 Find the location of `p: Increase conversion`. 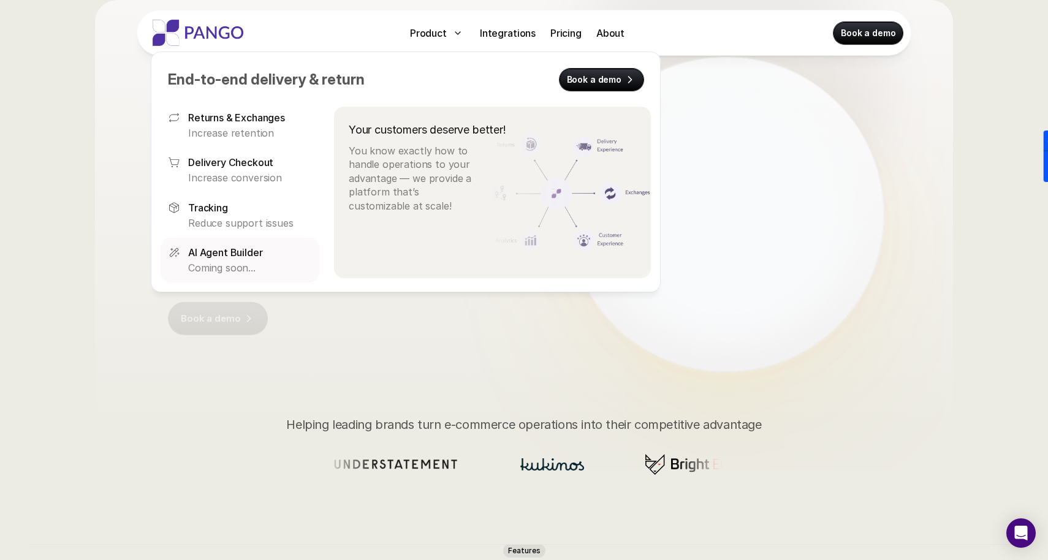

p: Increase conversion is located at coordinates (250, 178).